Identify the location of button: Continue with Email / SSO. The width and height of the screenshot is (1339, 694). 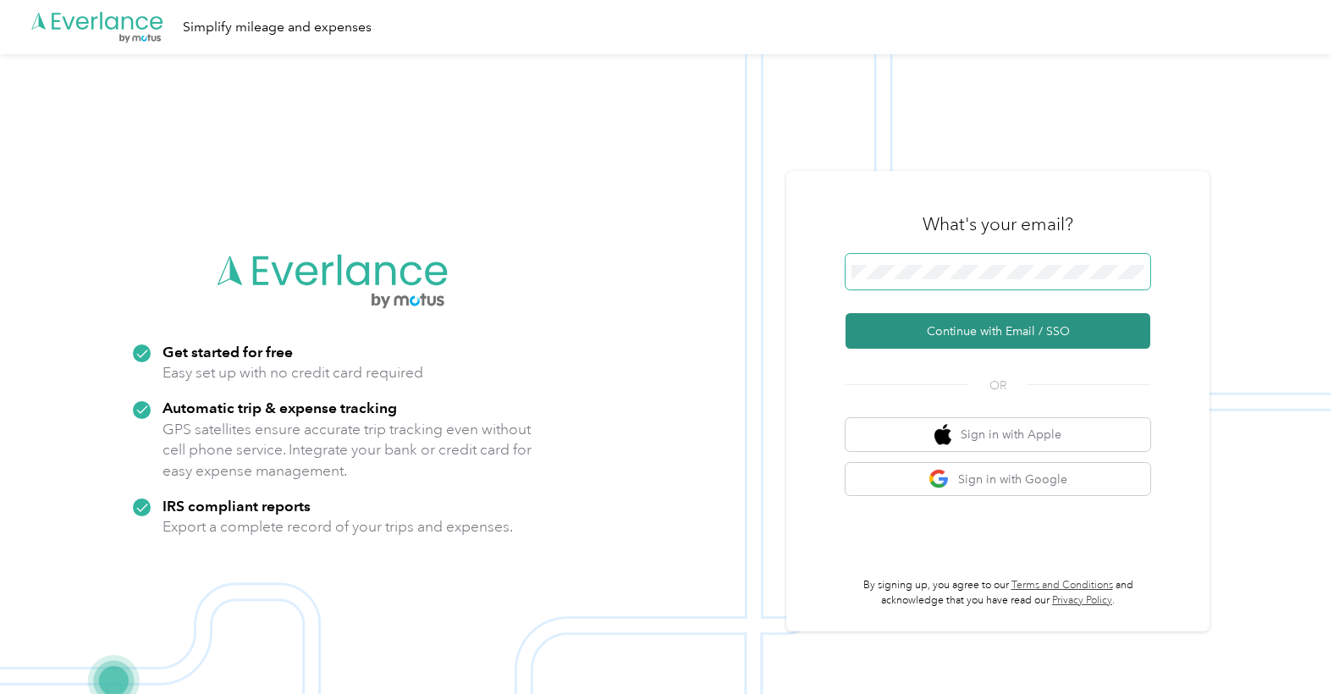
(998, 331).